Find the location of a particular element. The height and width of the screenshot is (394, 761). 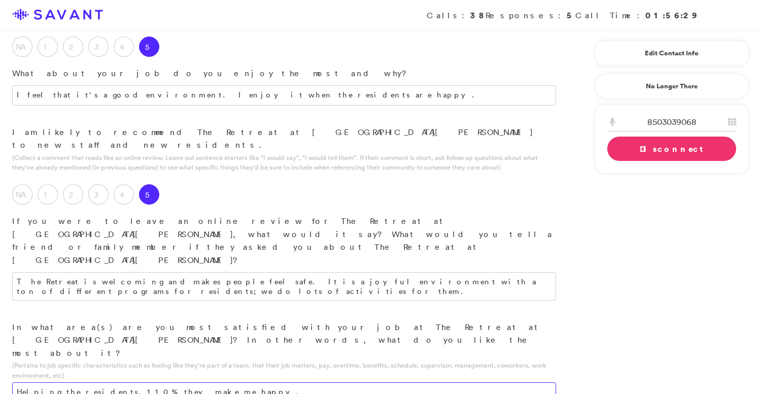

p: What about your job do you enjoy the most and why? is located at coordinates (284, 74).